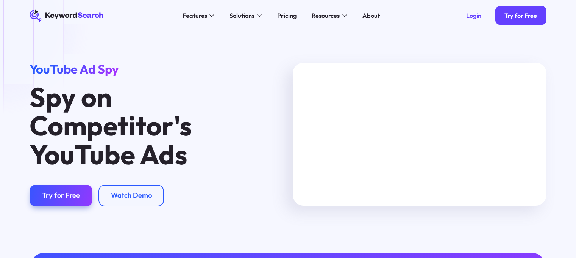  What do you see at coordinates (74, 69) in the screenshot?
I see `span: YouTube Ad Spy` at bounding box center [74, 69].